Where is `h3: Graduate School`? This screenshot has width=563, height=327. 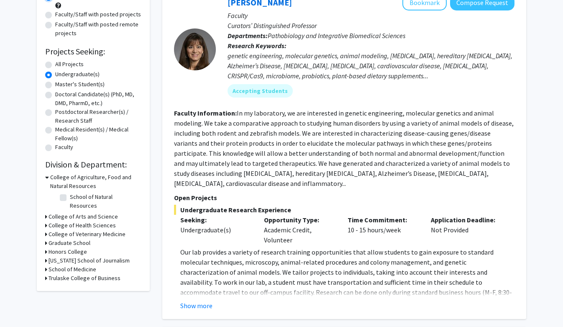 h3: Graduate School is located at coordinates (69, 243).